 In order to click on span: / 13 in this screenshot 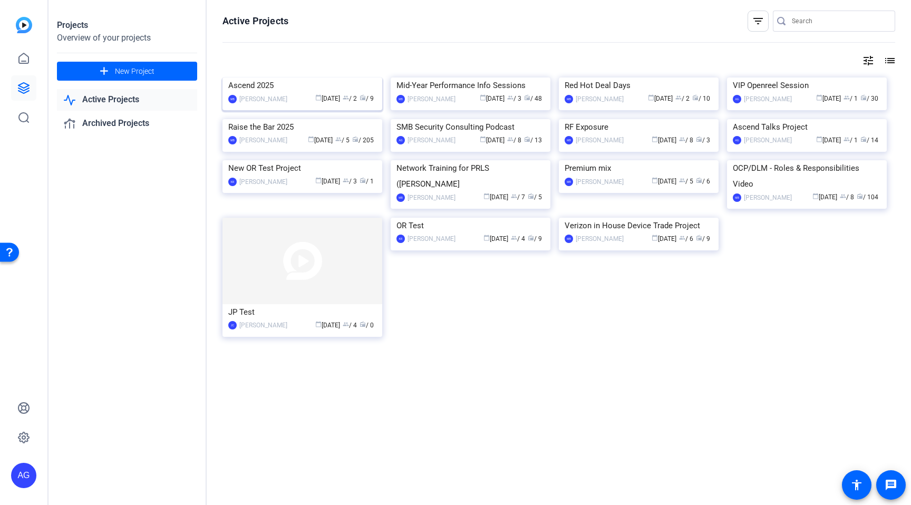, I will do `click(533, 140)`.